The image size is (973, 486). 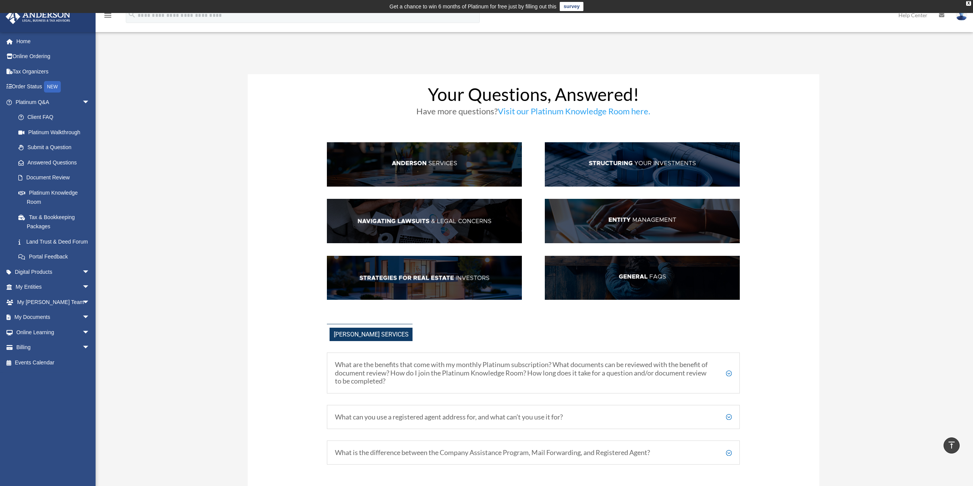 What do you see at coordinates (642, 164) in the screenshot?
I see `img: StructInv_hdr` at bounding box center [642, 164].